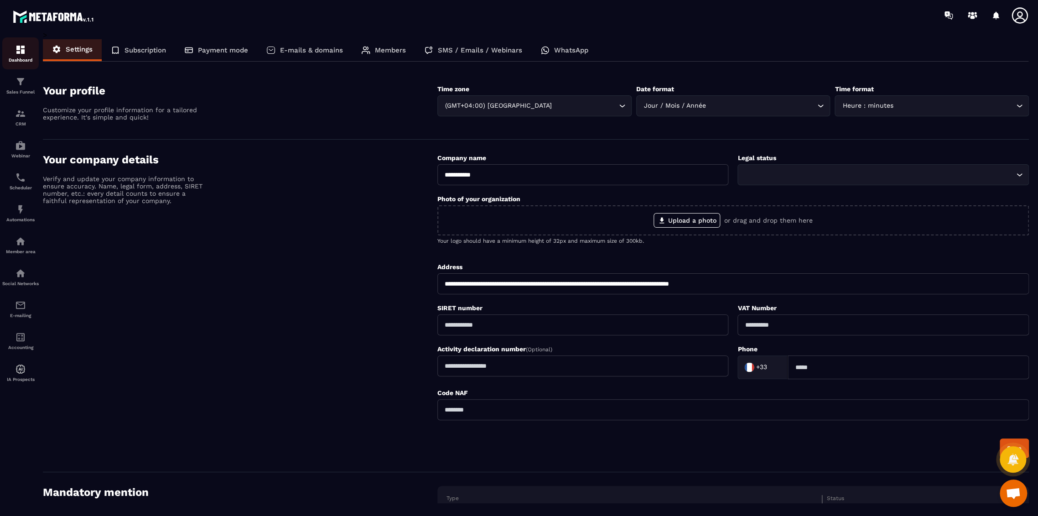  What do you see at coordinates (21, 309) in the screenshot?
I see `a: emailemailE-mailing` at bounding box center [21, 309].